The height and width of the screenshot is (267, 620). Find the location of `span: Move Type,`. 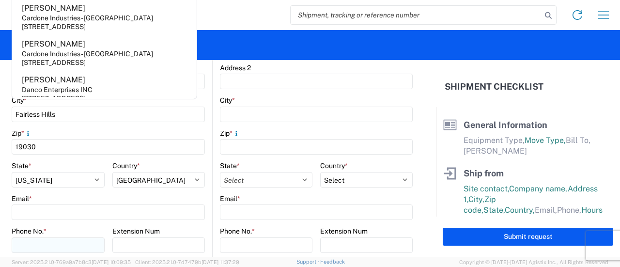

span: Move Type, is located at coordinates (545, 140).